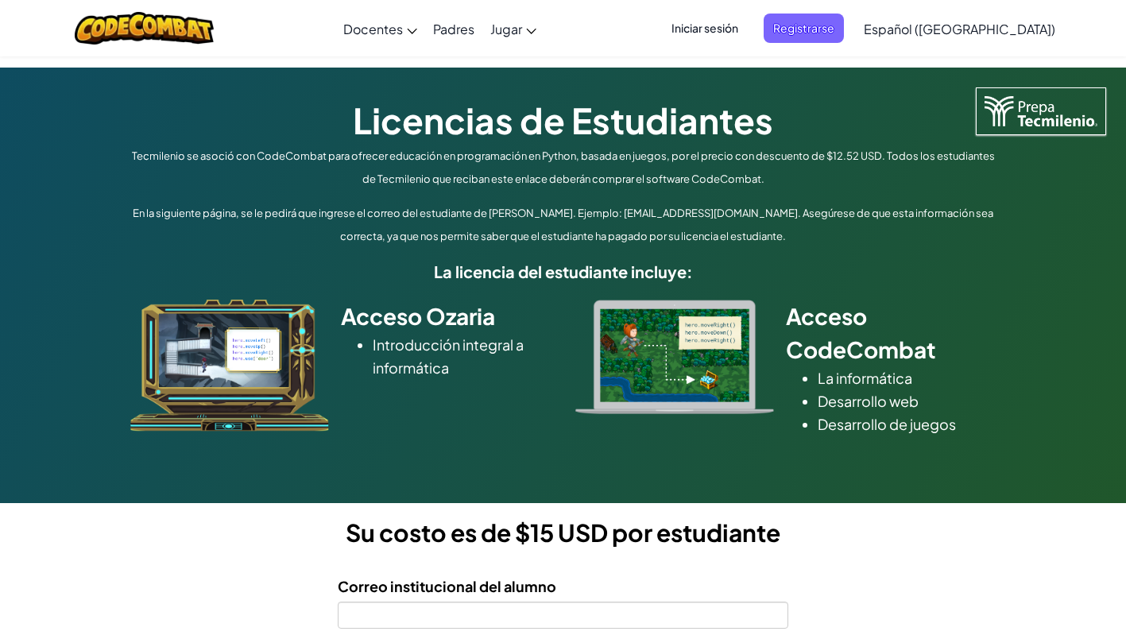 The height and width of the screenshot is (639, 1126). What do you see at coordinates (144, 28) in the screenshot?
I see `img: CodeCombat logo` at bounding box center [144, 28].